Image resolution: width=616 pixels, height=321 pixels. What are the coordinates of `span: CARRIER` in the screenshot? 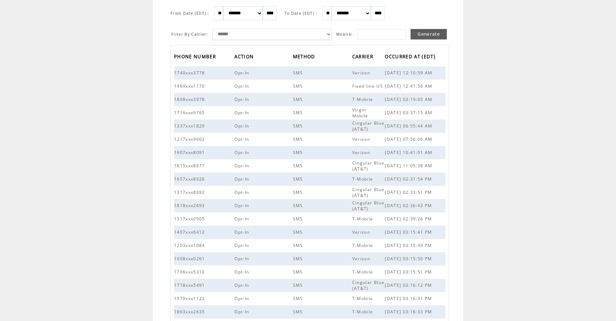 It's located at (364, 57).